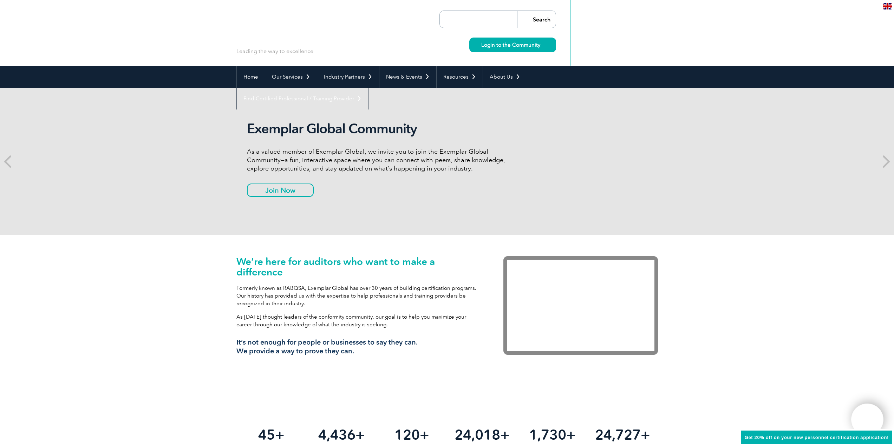 This screenshot has width=894, height=446. Describe the element at coordinates (407, 435) in the screenshot. I see `span: 120` at that location.